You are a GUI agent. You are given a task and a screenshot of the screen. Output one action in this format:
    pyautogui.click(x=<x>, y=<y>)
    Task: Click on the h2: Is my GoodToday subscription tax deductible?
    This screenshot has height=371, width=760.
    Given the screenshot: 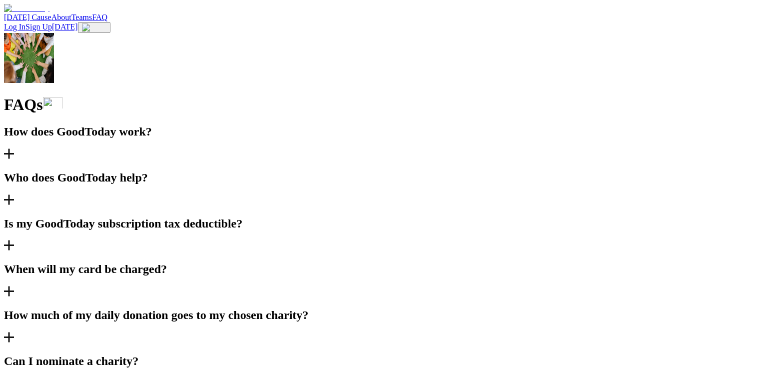 What is the action you would take?
    pyautogui.click(x=380, y=223)
    